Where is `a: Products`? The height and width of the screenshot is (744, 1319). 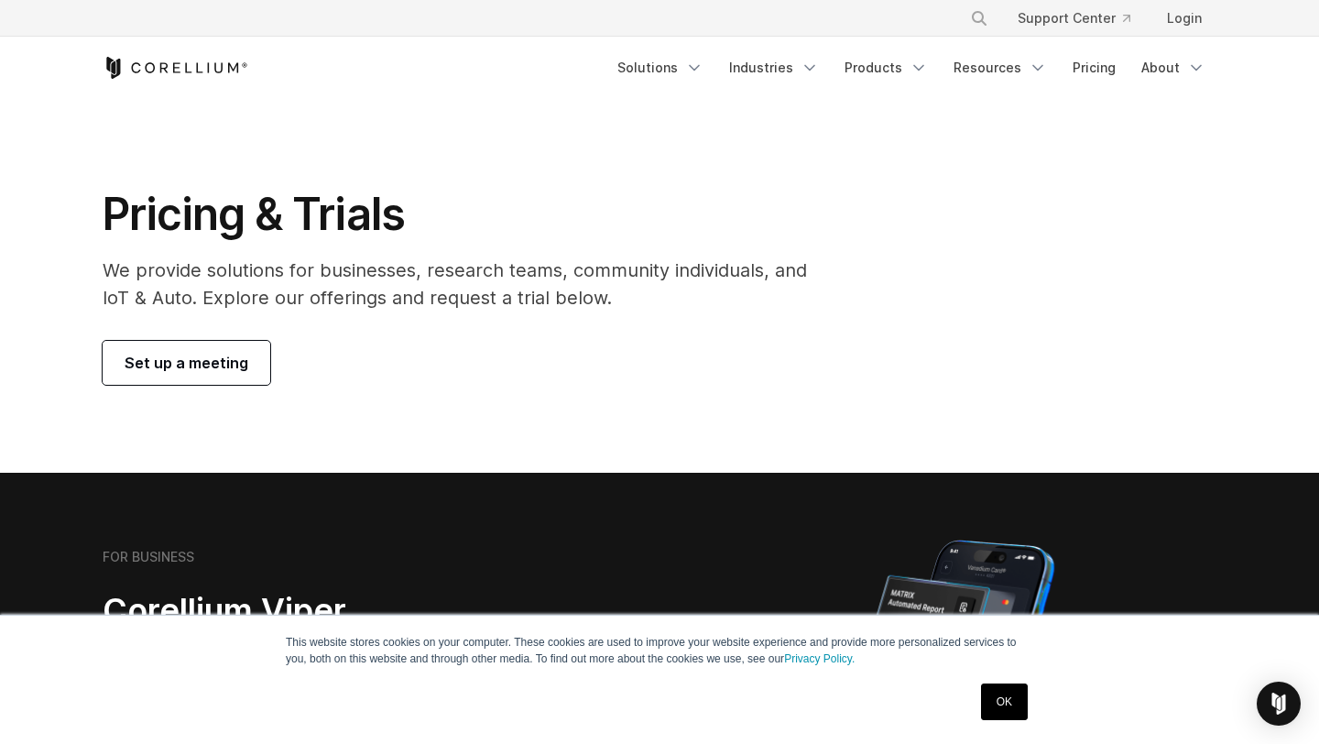
a: Products is located at coordinates (886, 68).